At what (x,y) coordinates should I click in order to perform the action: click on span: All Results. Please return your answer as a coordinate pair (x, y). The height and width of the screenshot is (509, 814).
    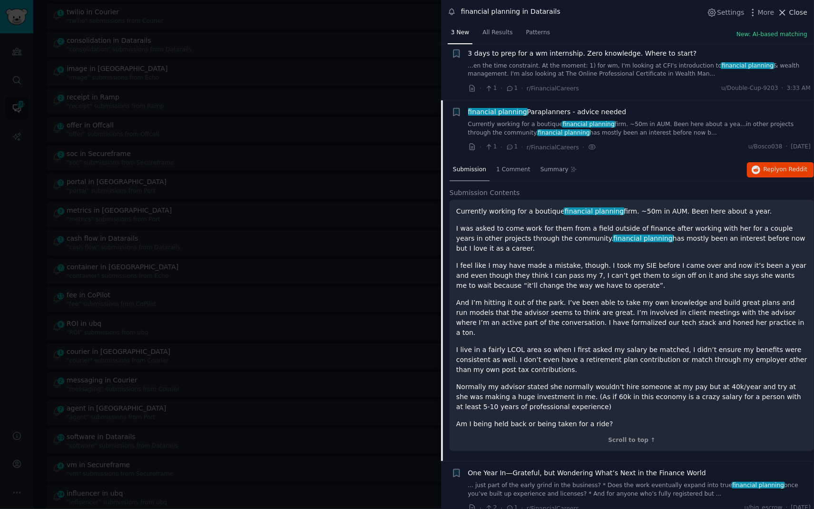
    Looking at the image, I should click on (497, 33).